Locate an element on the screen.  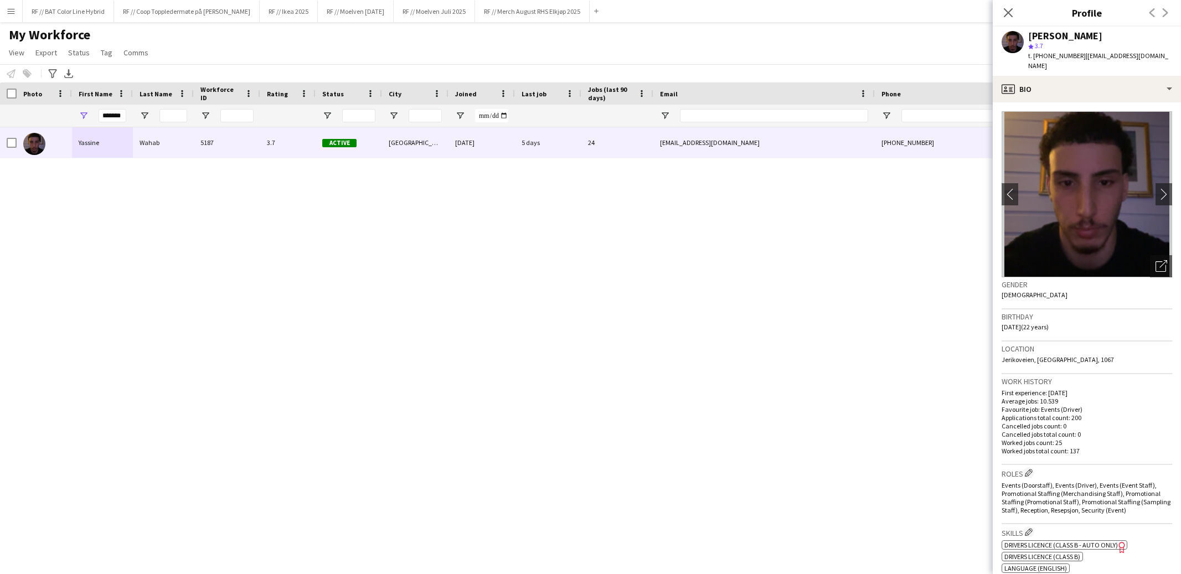
span: City is located at coordinates (395, 94).